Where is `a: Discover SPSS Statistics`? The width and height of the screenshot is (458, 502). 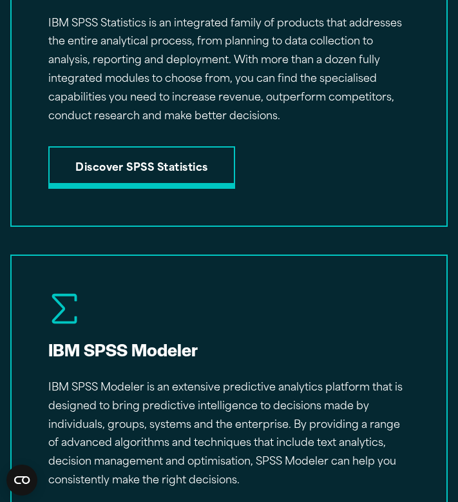 a: Discover SPSS Statistics is located at coordinates (142, 167).